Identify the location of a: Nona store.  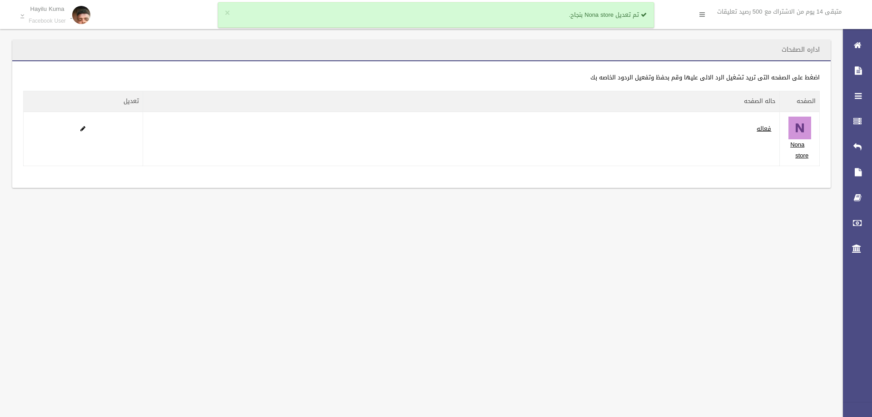
(799, 150).